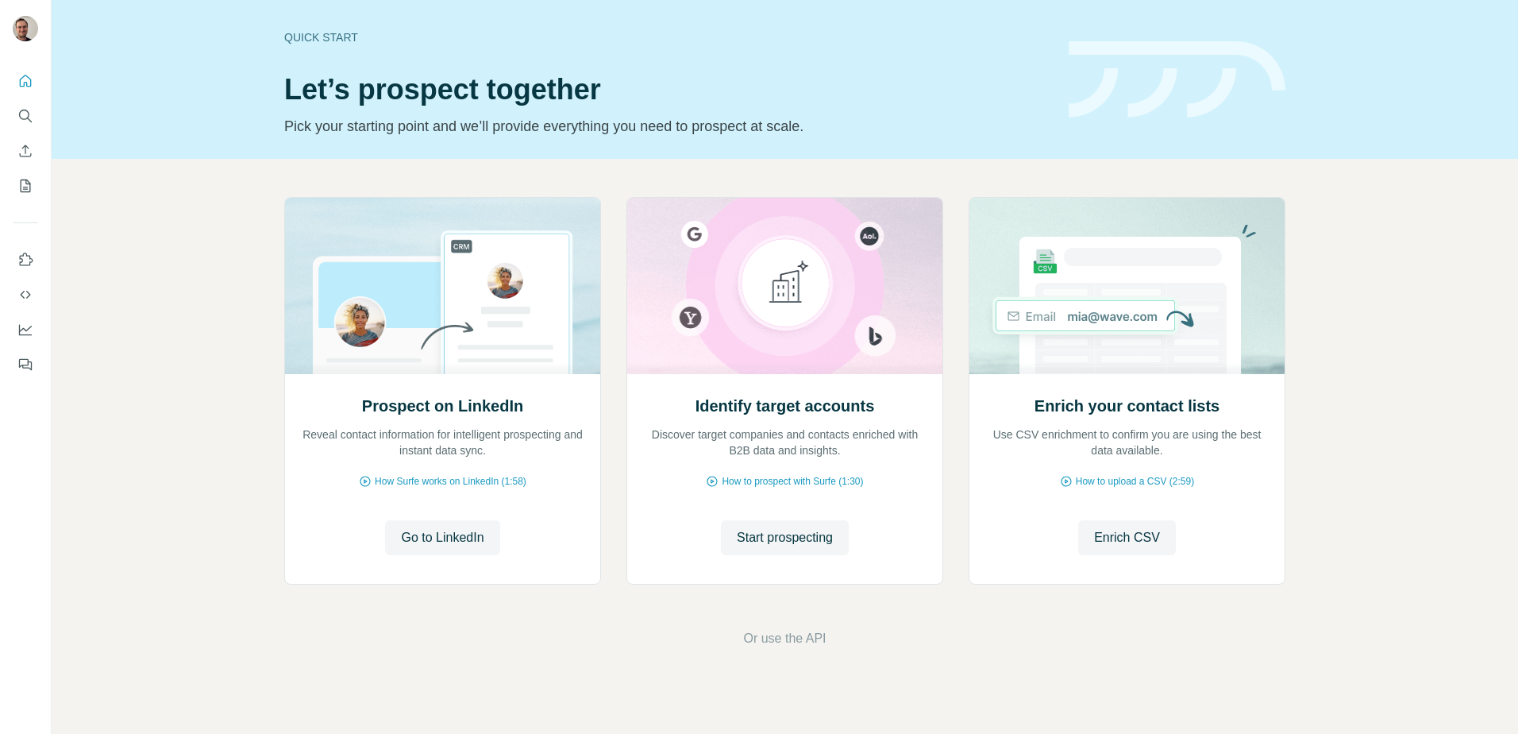 Image resolution: width=1518 pixels, height=734 pixels. What do you see at coordinates (667, 90) in the screenshot?
I see `h1: Let’s prospect together` at bounding box center [667, 90].